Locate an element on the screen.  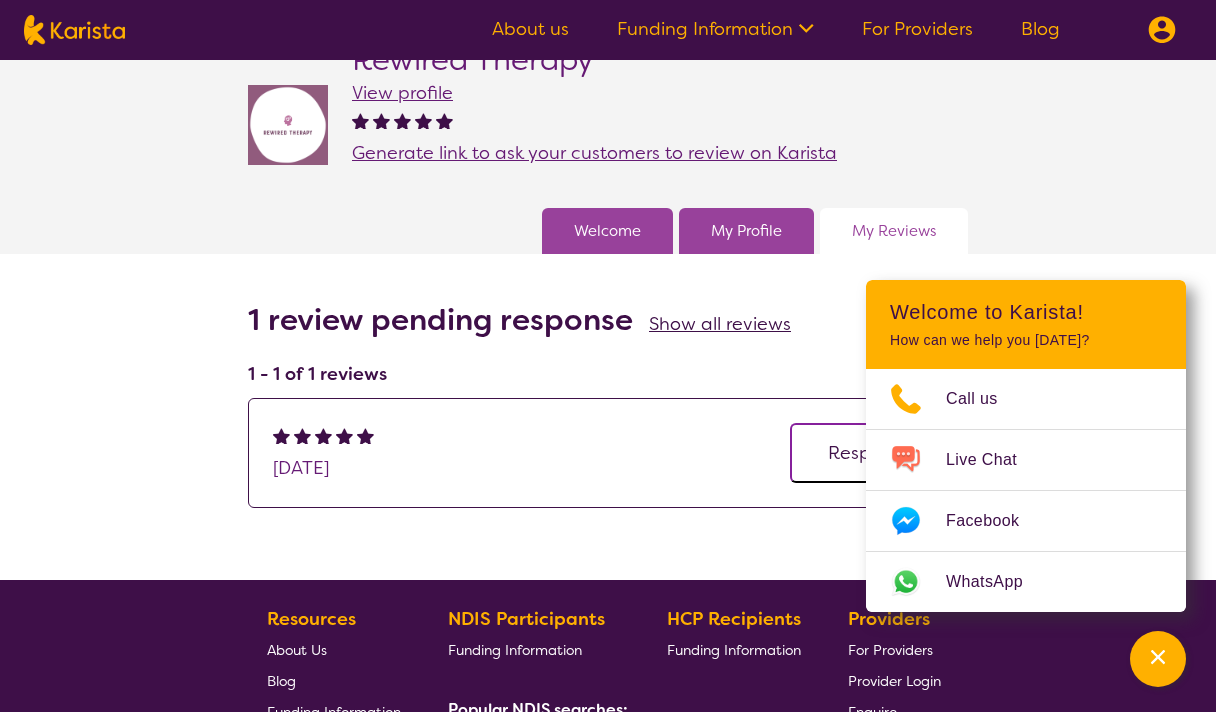
a: Generate link to ask your customers to review on Karista is located at coordinates (594, 153).